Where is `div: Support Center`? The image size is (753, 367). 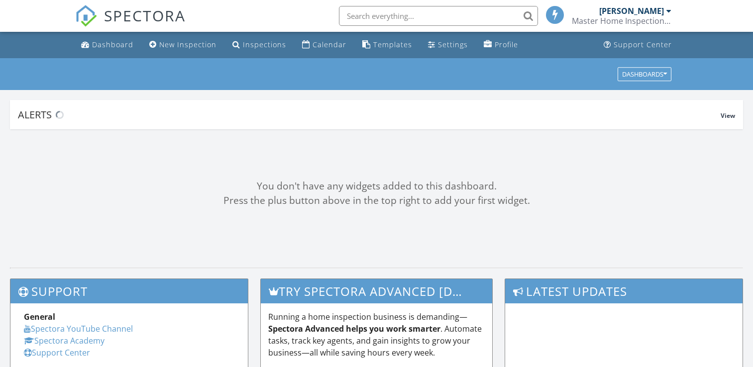
div: Support Center is located at coordinates (643, 44).